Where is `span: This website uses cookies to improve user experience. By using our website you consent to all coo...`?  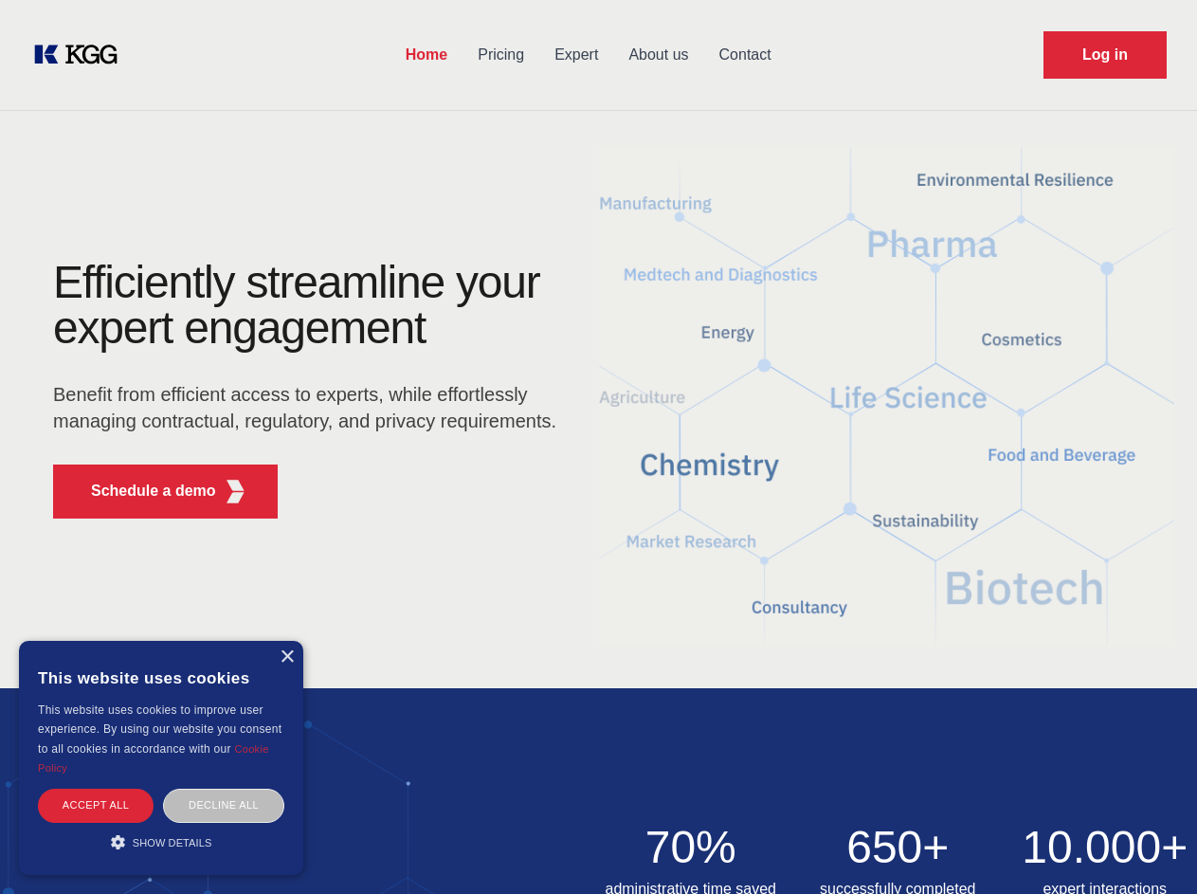
span: This website uses cookies to improve user experience. By using our website you consent to all coo... is located at coordinates (159, 729).